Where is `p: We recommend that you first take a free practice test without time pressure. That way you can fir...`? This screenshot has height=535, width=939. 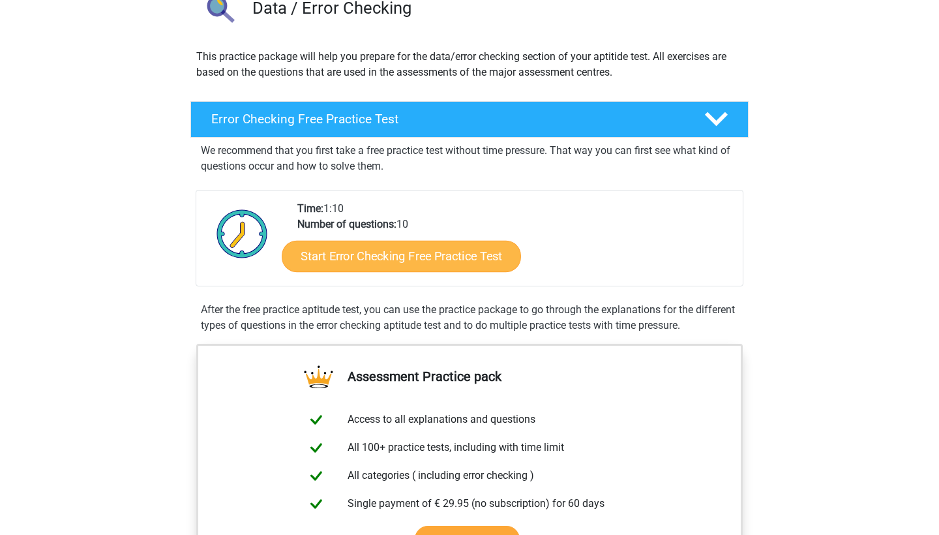 p: We recommend that you first take a free practice test without time pressure. That way you can fir... is located at coordinates (470, 159).